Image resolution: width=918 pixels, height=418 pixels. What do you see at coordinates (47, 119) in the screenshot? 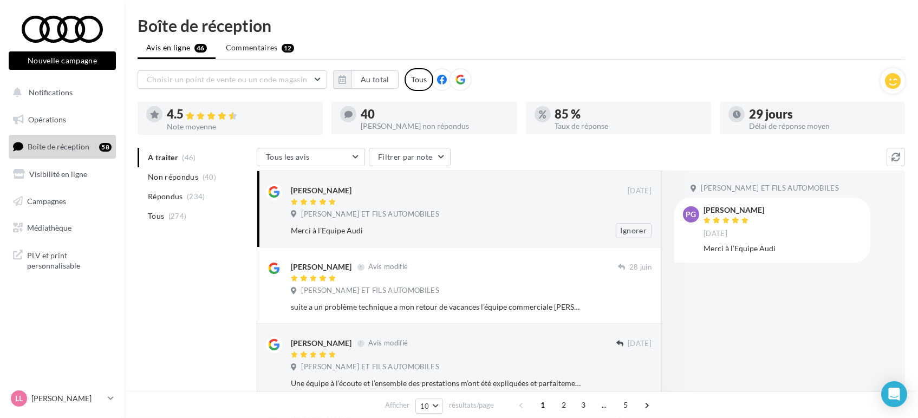
I see `span: Opérations` at bounding box center [47, 119].